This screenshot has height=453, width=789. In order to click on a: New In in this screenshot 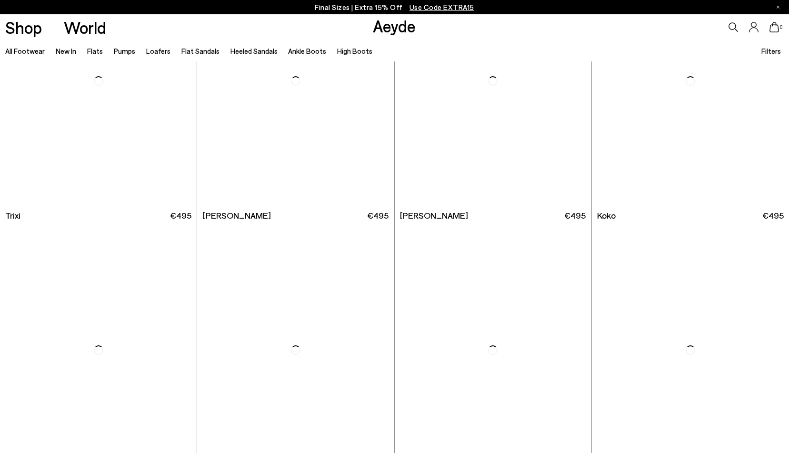, I will do `click(66, 51)`.